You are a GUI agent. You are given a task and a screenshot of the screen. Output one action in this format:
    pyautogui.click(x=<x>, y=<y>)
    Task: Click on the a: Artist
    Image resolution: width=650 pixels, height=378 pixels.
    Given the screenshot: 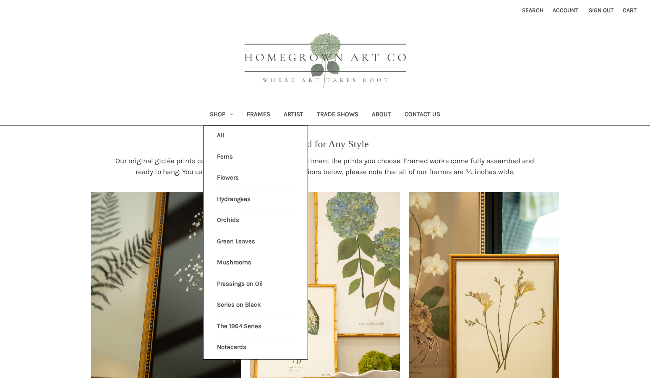 What is the action you would take?
    pyautogui.click(x=293, y=115)
    